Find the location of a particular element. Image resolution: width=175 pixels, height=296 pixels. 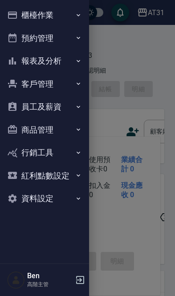

button: 櫃檯作業 is located at coordinates (45, 15).